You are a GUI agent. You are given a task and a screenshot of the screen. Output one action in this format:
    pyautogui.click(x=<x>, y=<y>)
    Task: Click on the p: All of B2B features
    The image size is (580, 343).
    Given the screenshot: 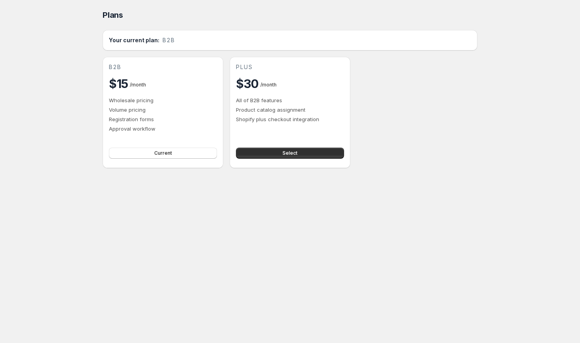 What is the action you would take?
    pyautogui.click(x=290, y=100)
    